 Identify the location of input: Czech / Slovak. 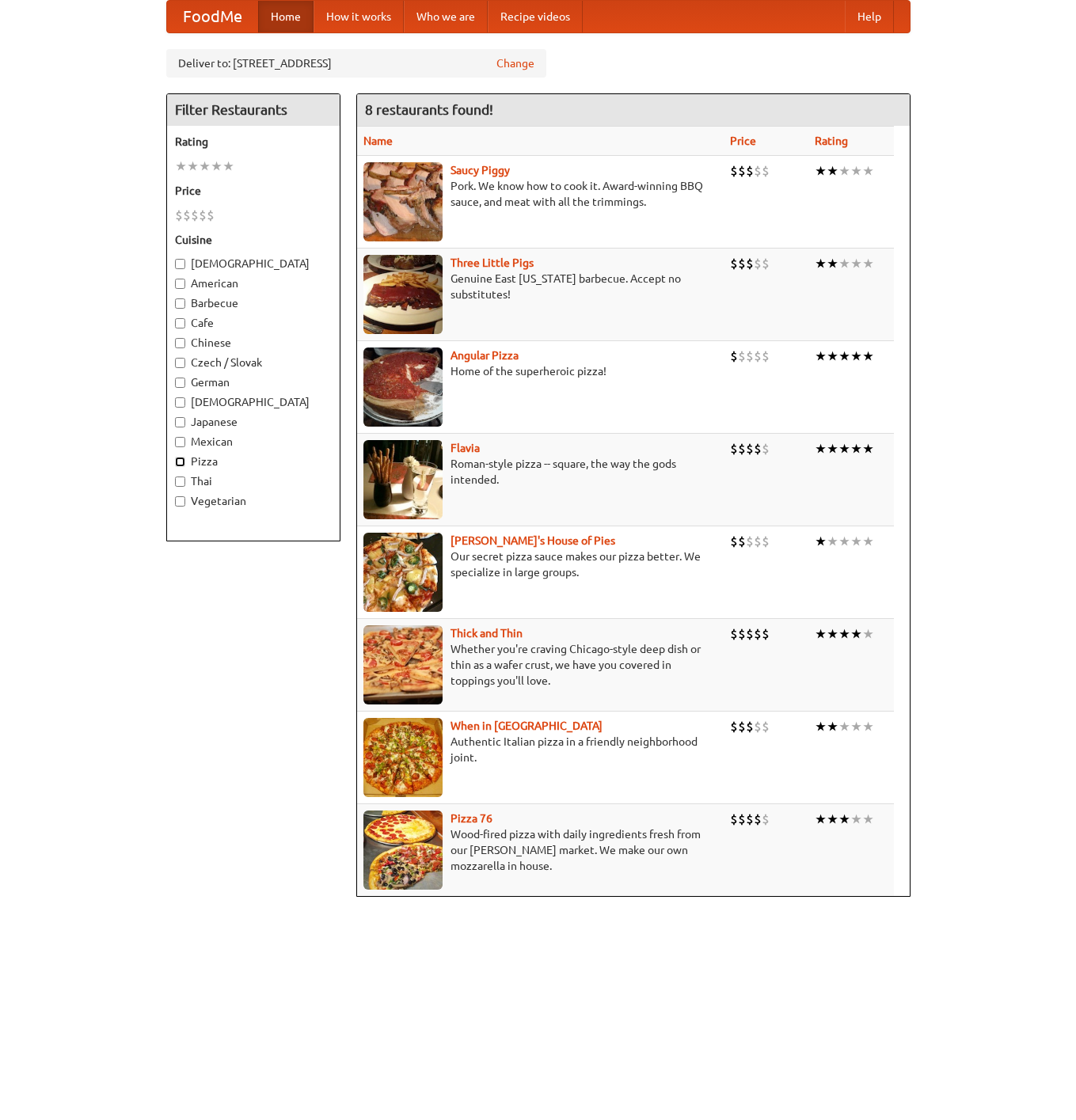
(179, 362).